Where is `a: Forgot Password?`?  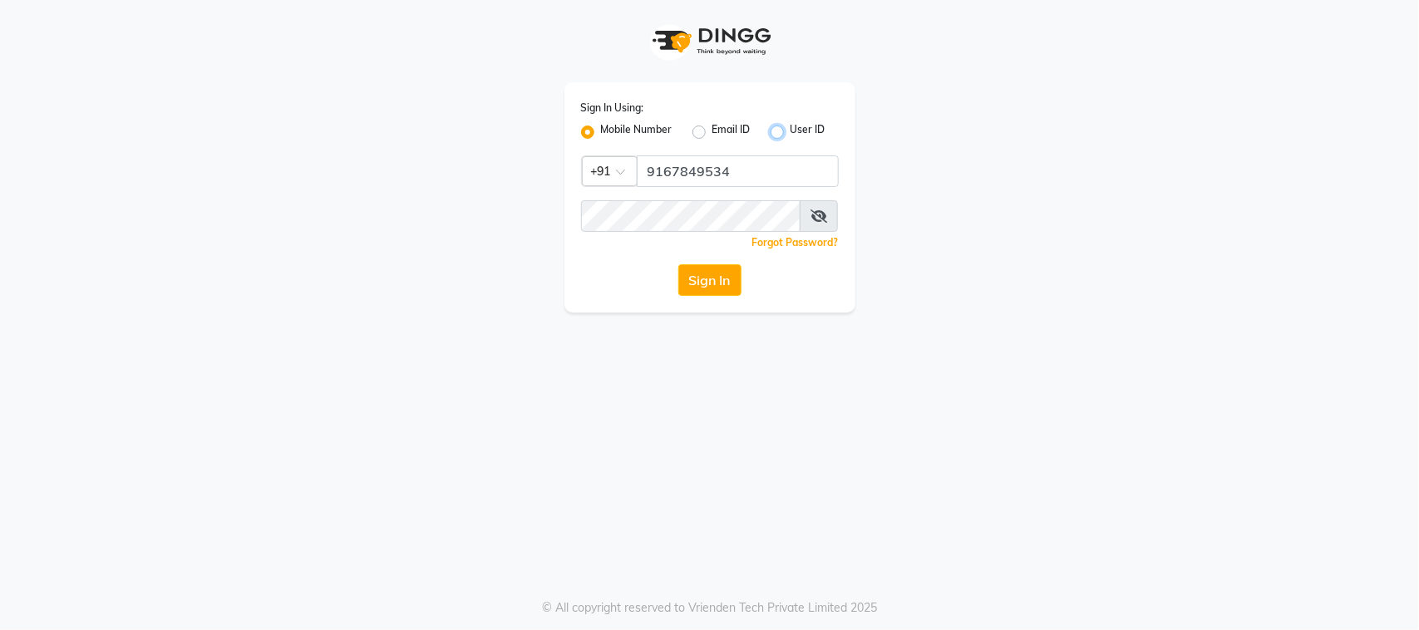 a: Forgot Password? is located at coordinates (796, 242).